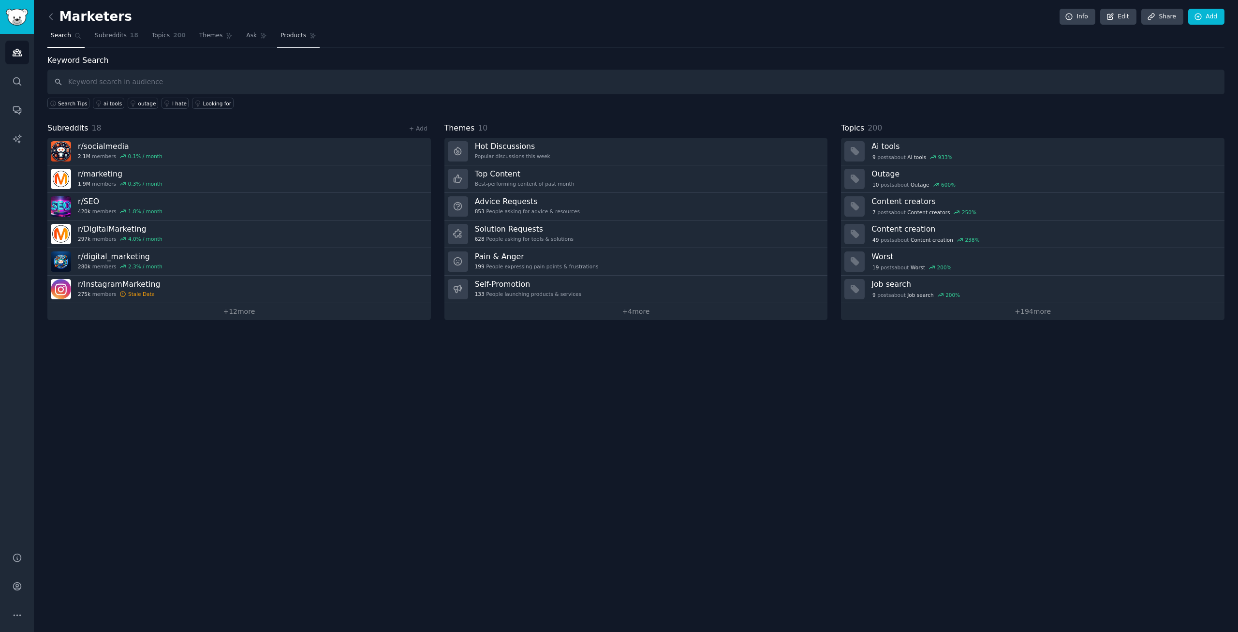  I want to click on span: Subreddits, so click(68, 128).